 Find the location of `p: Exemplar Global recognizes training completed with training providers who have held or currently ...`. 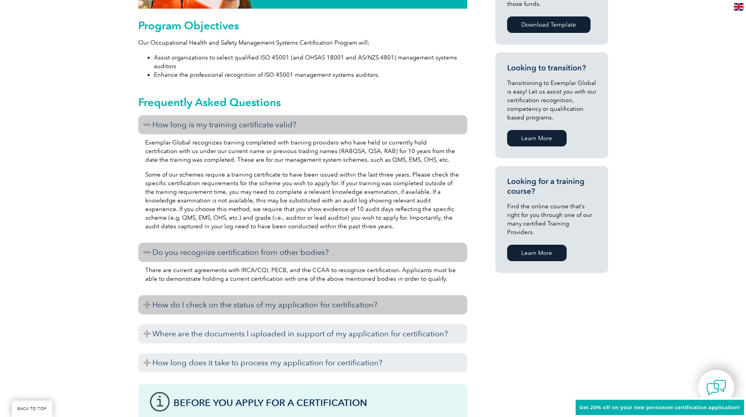

p: Exemplar Global recognizes training completed with training providers who have held or currently ... is located at coordinates (303, 151).